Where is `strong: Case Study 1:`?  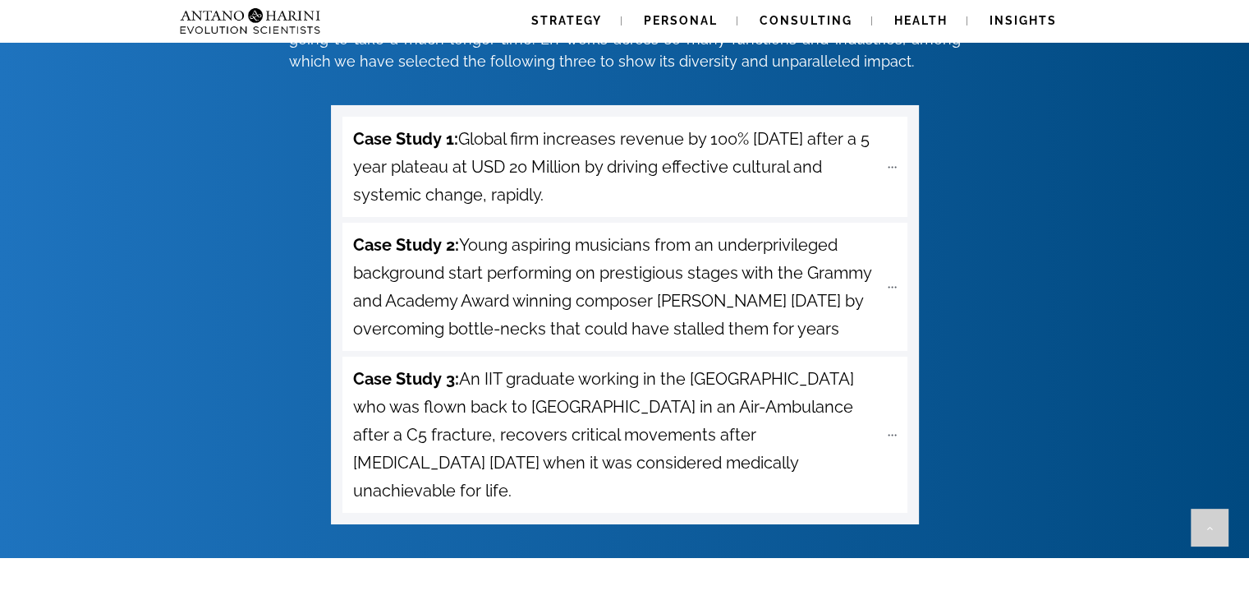 strong: Case Study 1: is located at coordinates (406, 139).